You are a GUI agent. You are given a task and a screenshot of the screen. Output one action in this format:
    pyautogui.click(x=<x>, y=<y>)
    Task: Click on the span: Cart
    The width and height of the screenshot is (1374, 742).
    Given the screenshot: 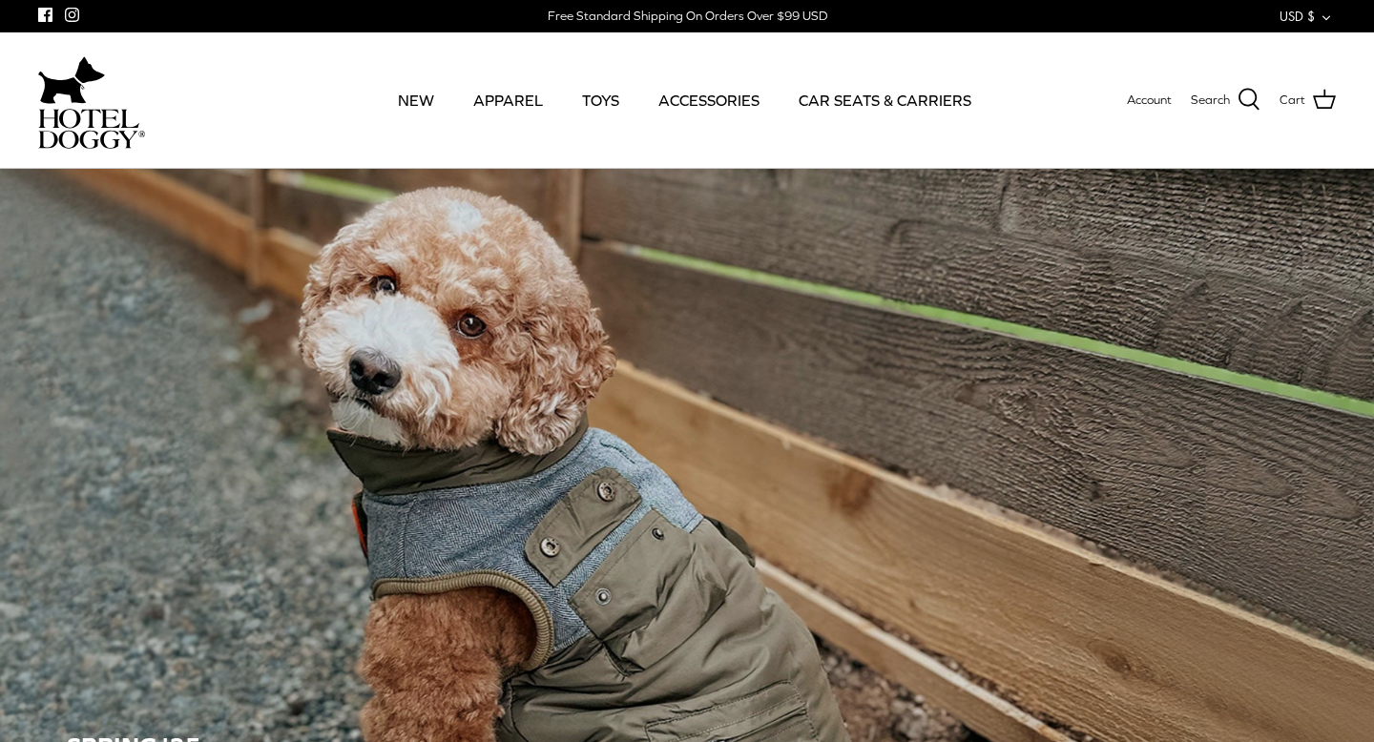 What is the action you would take?
    pyautogui.click(x=1292, y=100)
    